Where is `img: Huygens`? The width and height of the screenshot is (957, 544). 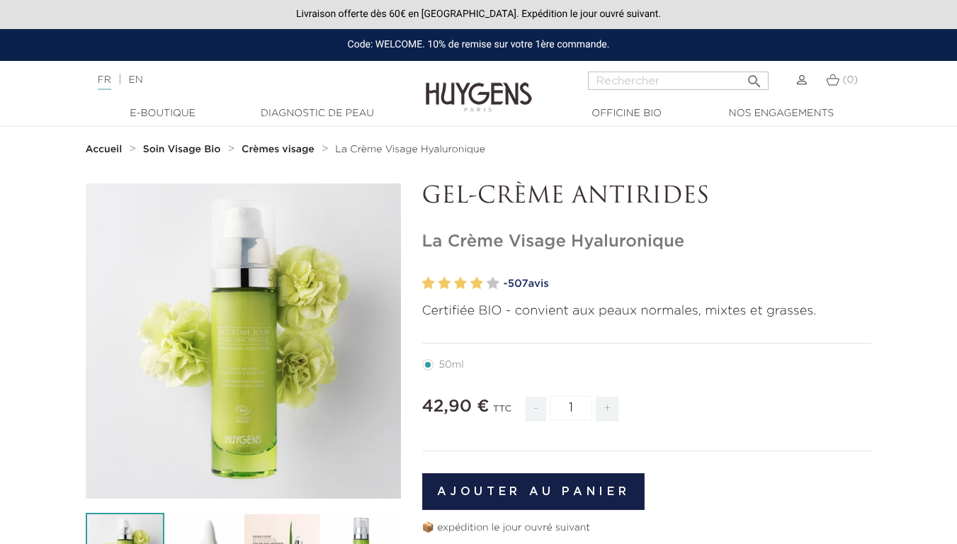
img: Huygens is located at coordinates (479, 86).